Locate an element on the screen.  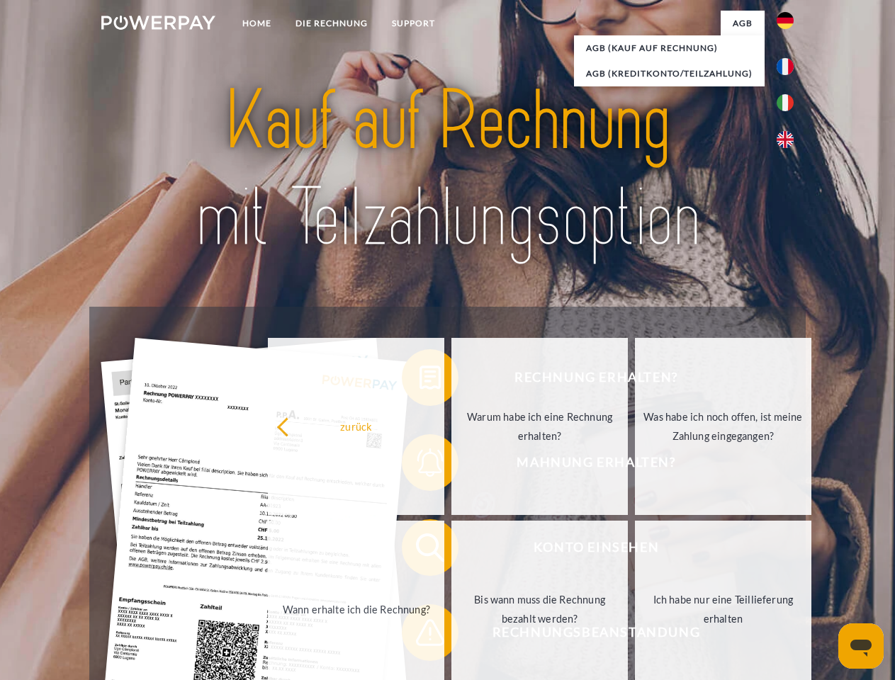
img: logo-powerpay-white.svg is located at coordinates (158, 23).